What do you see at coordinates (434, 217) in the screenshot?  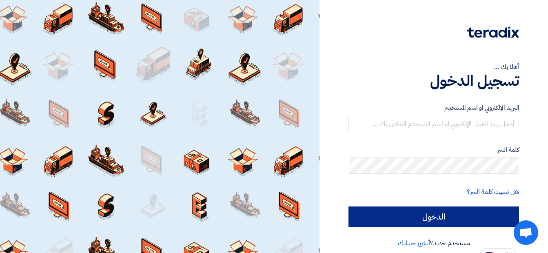 I see `input: الدخول` at bounding box center [434, 217].